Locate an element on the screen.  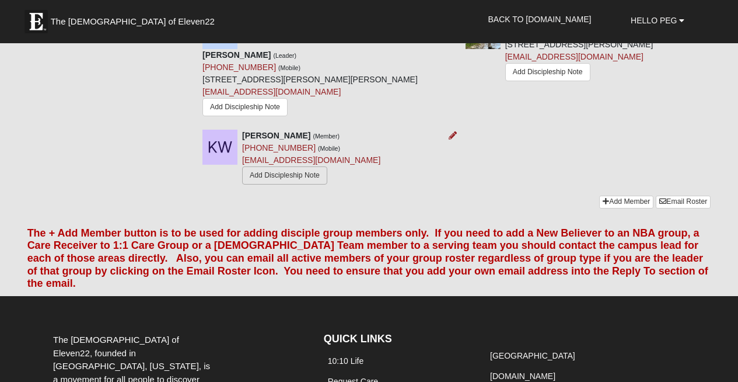
a: Email Roster is located at coordinates (683, 201).